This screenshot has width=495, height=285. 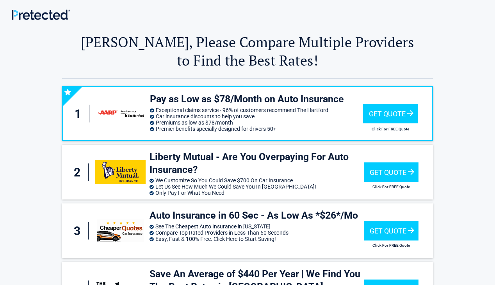 What do you see at coordinates (257, 233) in the screenshot?
I see `li: Compare Top Rated Providers in Less Than 60 Seconds` at bounding box center [257, 233].